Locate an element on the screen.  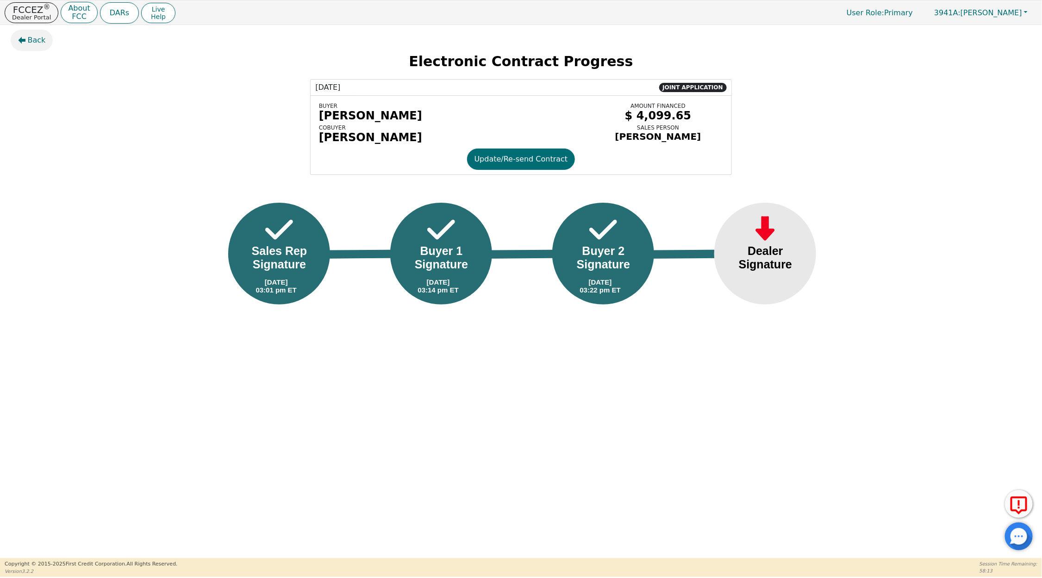
p: Version 3.2.2 is located at coordinates (91, 571).